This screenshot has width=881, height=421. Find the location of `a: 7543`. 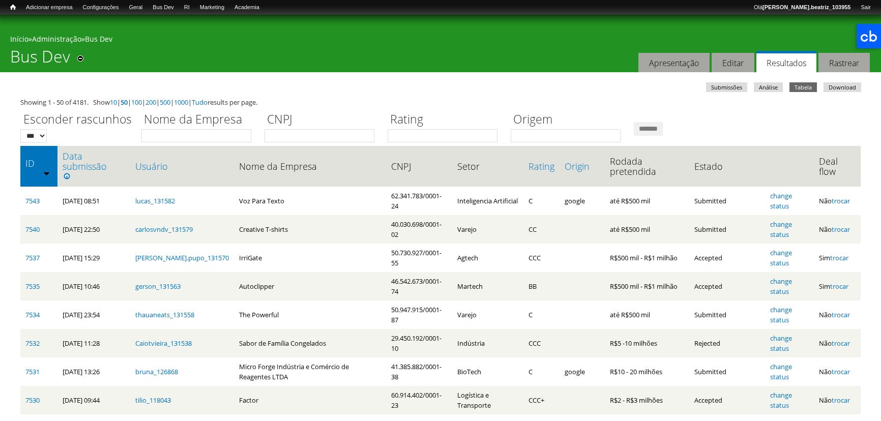

a: 7543 is located at coordinates (33, 201).